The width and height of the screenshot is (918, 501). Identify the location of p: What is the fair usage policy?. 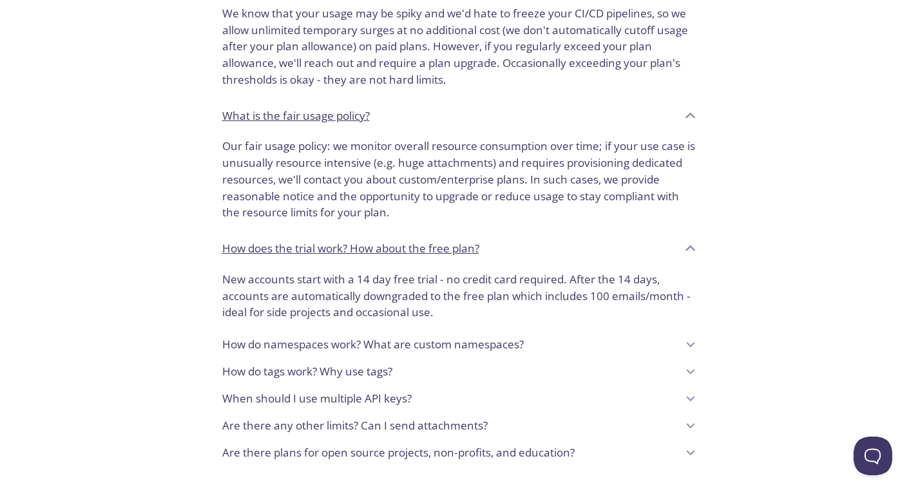
(296, 116).